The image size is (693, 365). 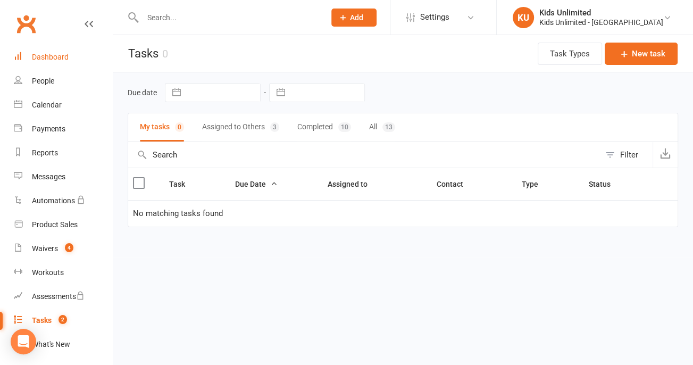 What do you see at coordinates (389, 127) in the screenshot?
I see `div: 13` at bounding box center [389, 127].